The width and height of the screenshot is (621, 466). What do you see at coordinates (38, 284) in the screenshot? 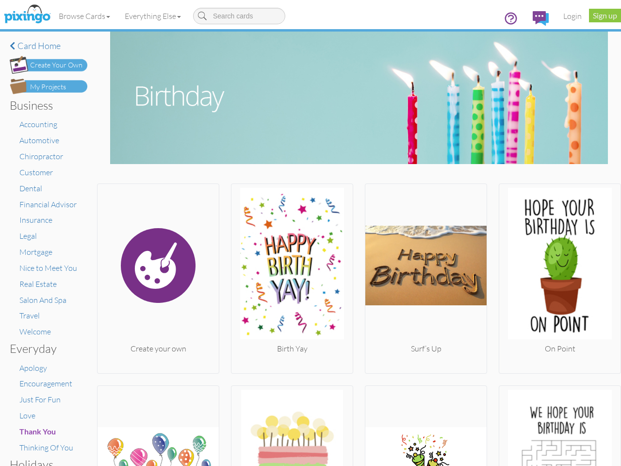
I see `a: Real Estate` at bounding box center [38, 284].